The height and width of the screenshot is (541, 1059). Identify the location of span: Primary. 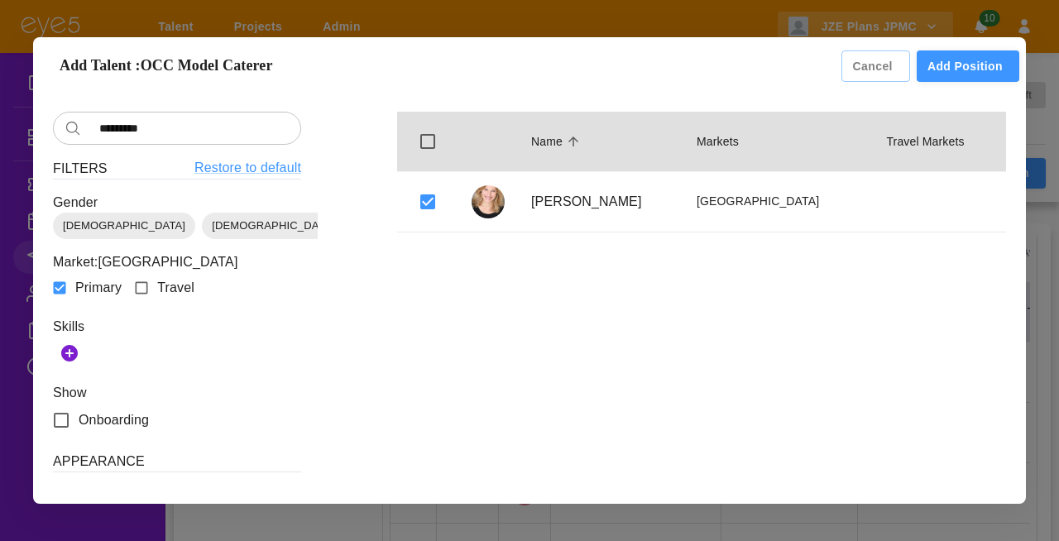
(98, 288).